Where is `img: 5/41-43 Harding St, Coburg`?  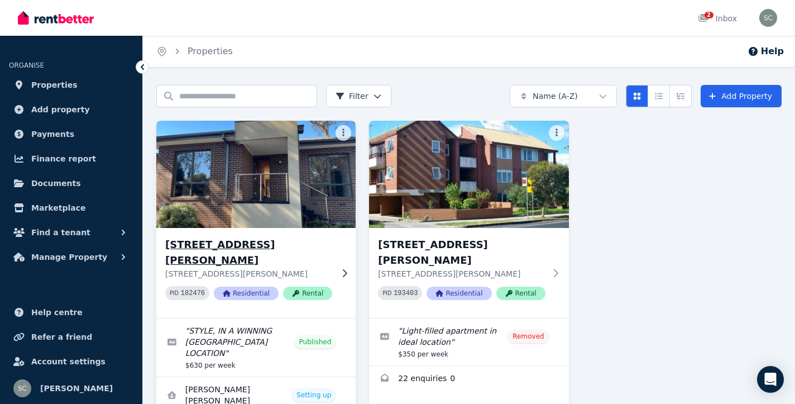
img: 5/41-43 Harding St, Coburg is located at coordinates (468, 174).